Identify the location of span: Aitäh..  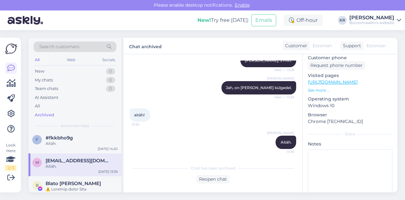
(286, 142).